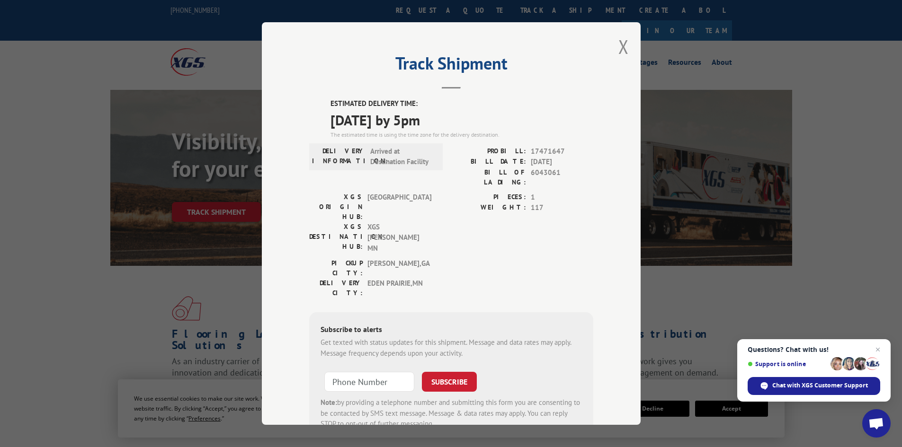 This screenshot has height=447, width=902. Describe the element at coordinates (451, 330) in the screenshot. I see `div: Subscribe to alerts` at that location.